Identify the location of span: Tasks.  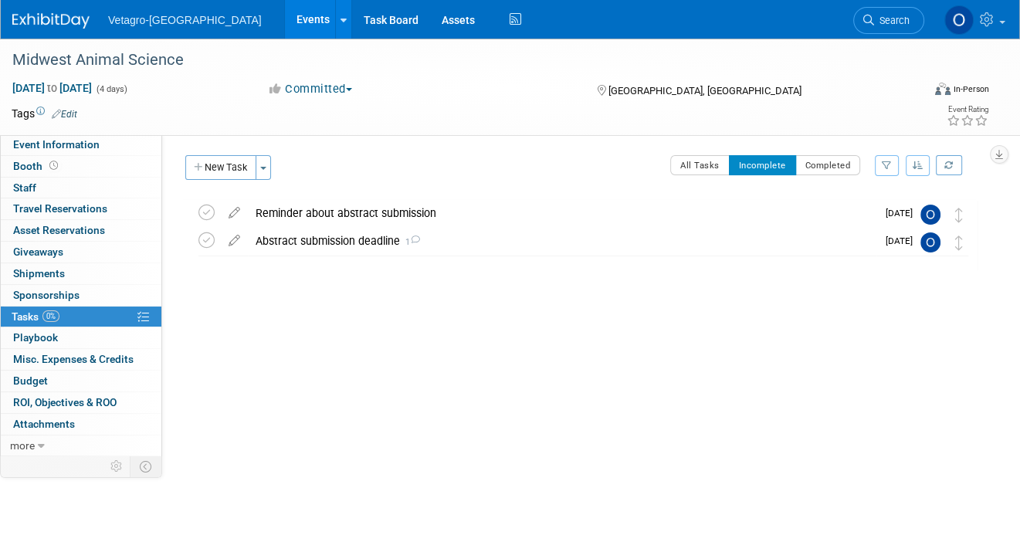
(36, 317).